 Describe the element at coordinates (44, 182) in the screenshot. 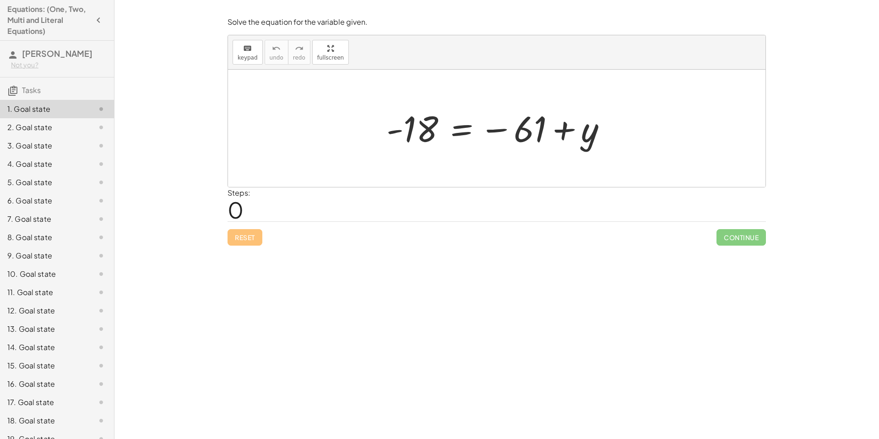

I see `div: 5. Goal state` at that location.